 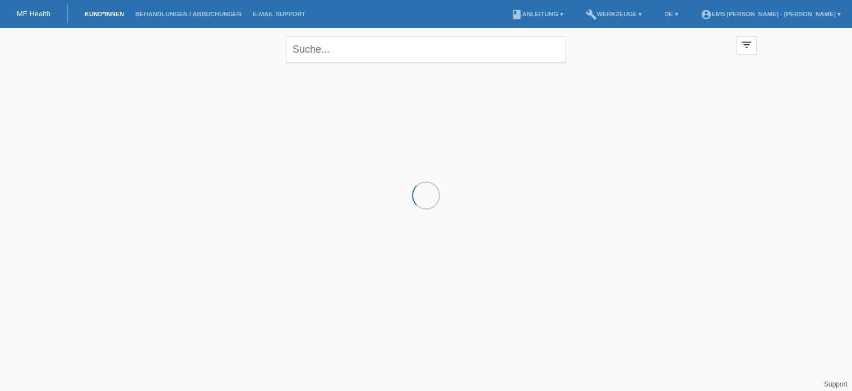 I want to click on i: build, so click(x=592, y=15).